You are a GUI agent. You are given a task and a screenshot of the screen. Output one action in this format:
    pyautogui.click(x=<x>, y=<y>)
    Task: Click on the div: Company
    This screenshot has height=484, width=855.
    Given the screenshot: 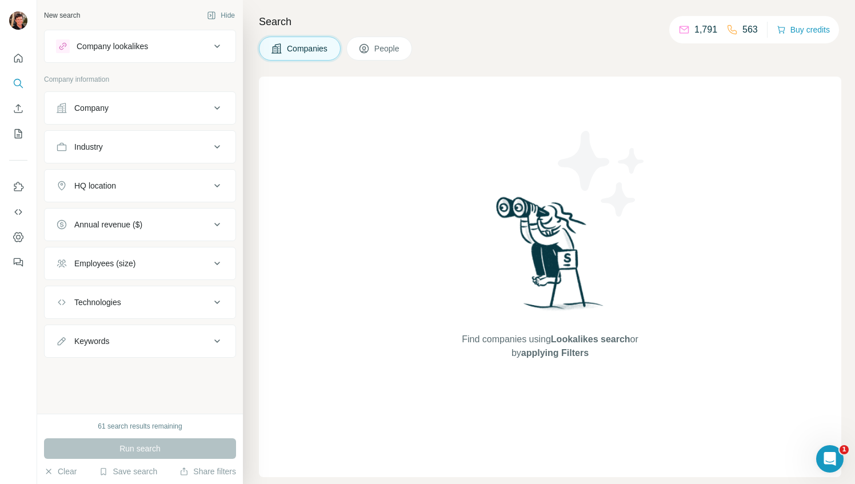 What is the action you would take?
    pyautogui.click(x=91, y=108)
    